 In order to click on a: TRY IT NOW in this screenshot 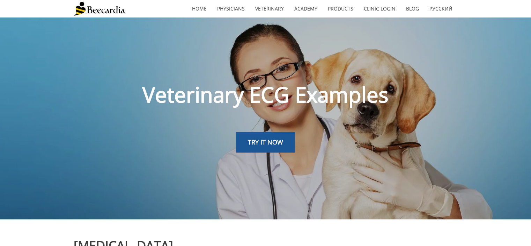, I will do `click(266, 142)`.